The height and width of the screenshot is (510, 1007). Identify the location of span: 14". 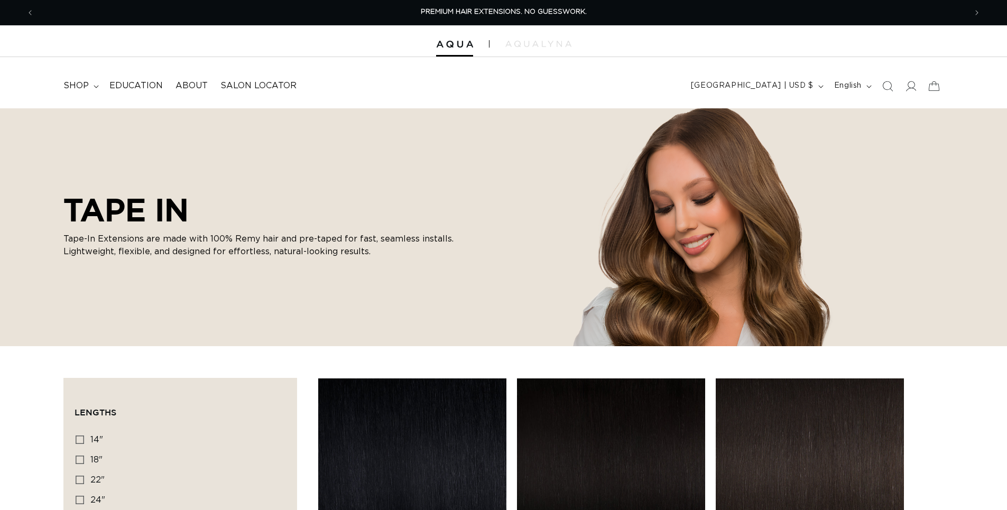
(97, 440).